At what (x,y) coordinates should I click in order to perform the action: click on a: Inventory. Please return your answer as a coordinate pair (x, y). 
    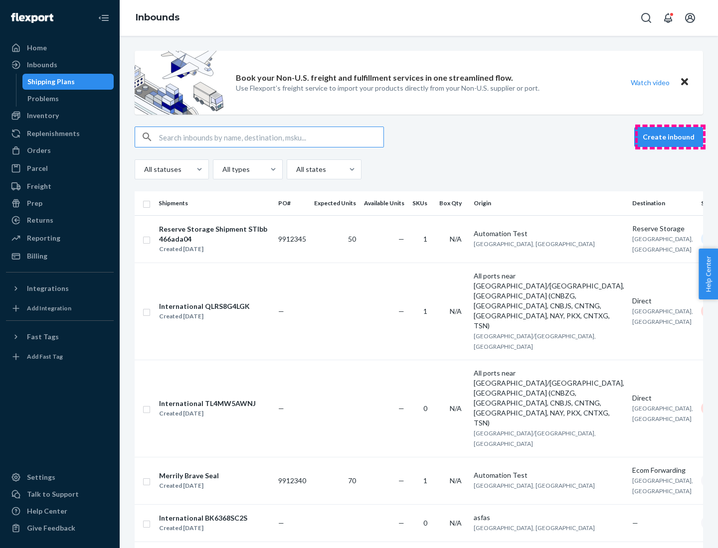
    Looking at the image, I should click on (60, 116).